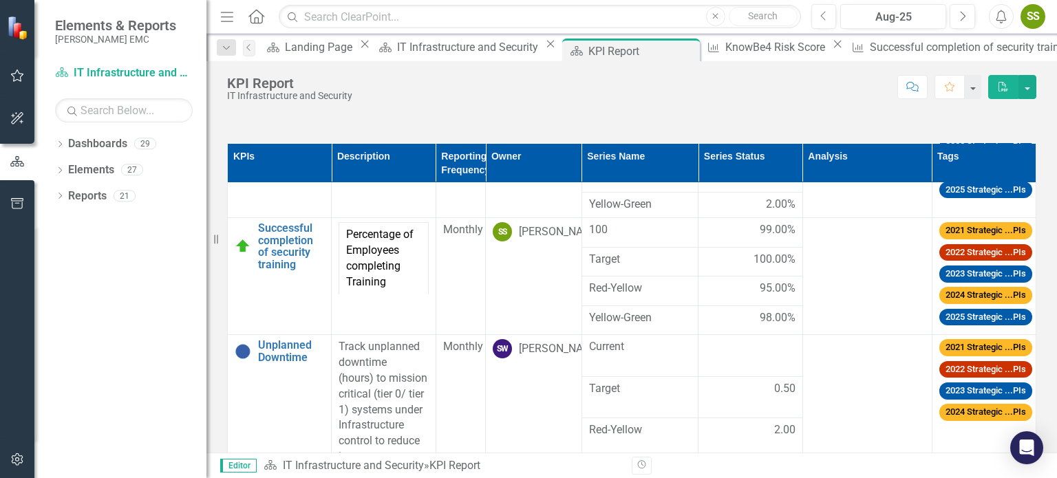  What do you see at coordinates (19, 28) in the screenshot?
I see `img: ClearPoint Strategy` at bounding box center [19, 28].